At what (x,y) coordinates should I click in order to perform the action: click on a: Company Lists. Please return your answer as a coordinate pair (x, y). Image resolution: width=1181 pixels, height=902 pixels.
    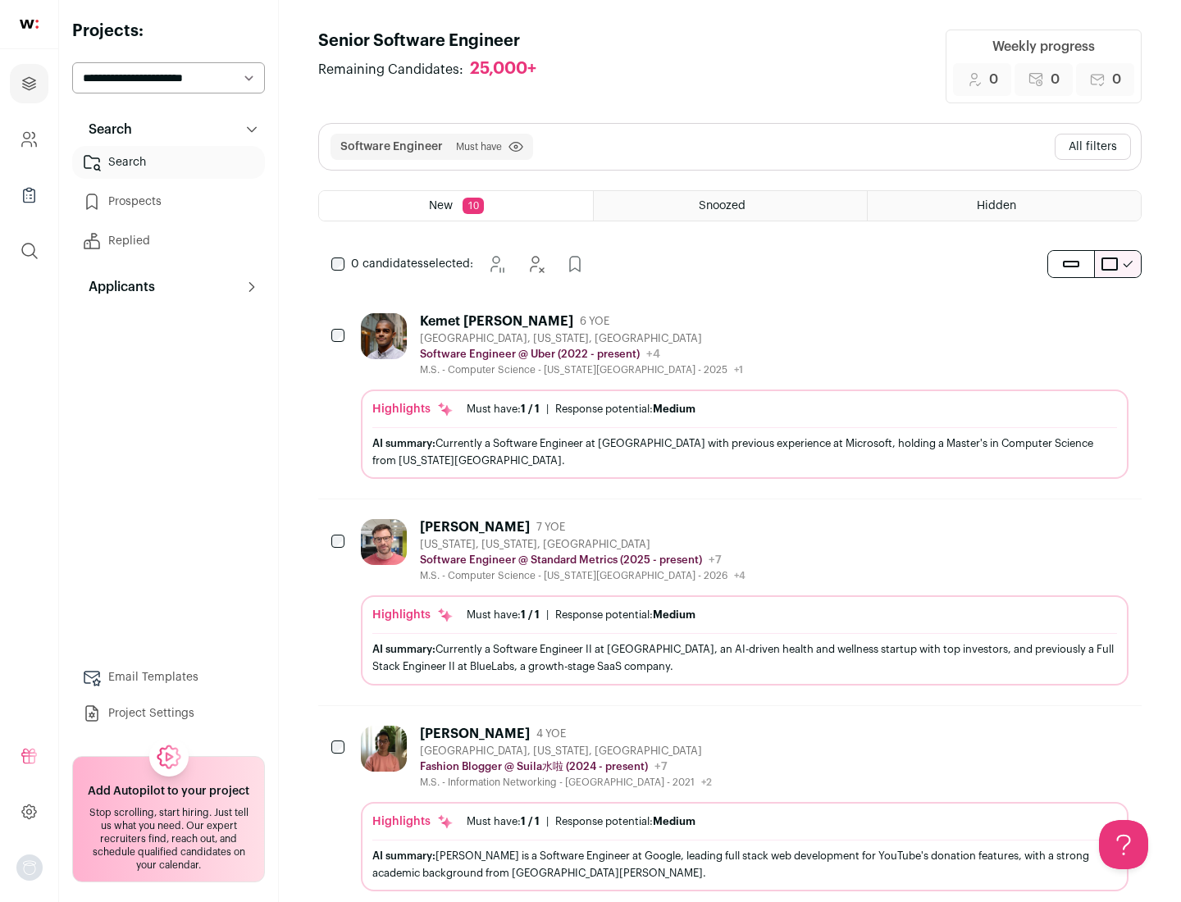
    Looking at the image, I should click on (29, 195).